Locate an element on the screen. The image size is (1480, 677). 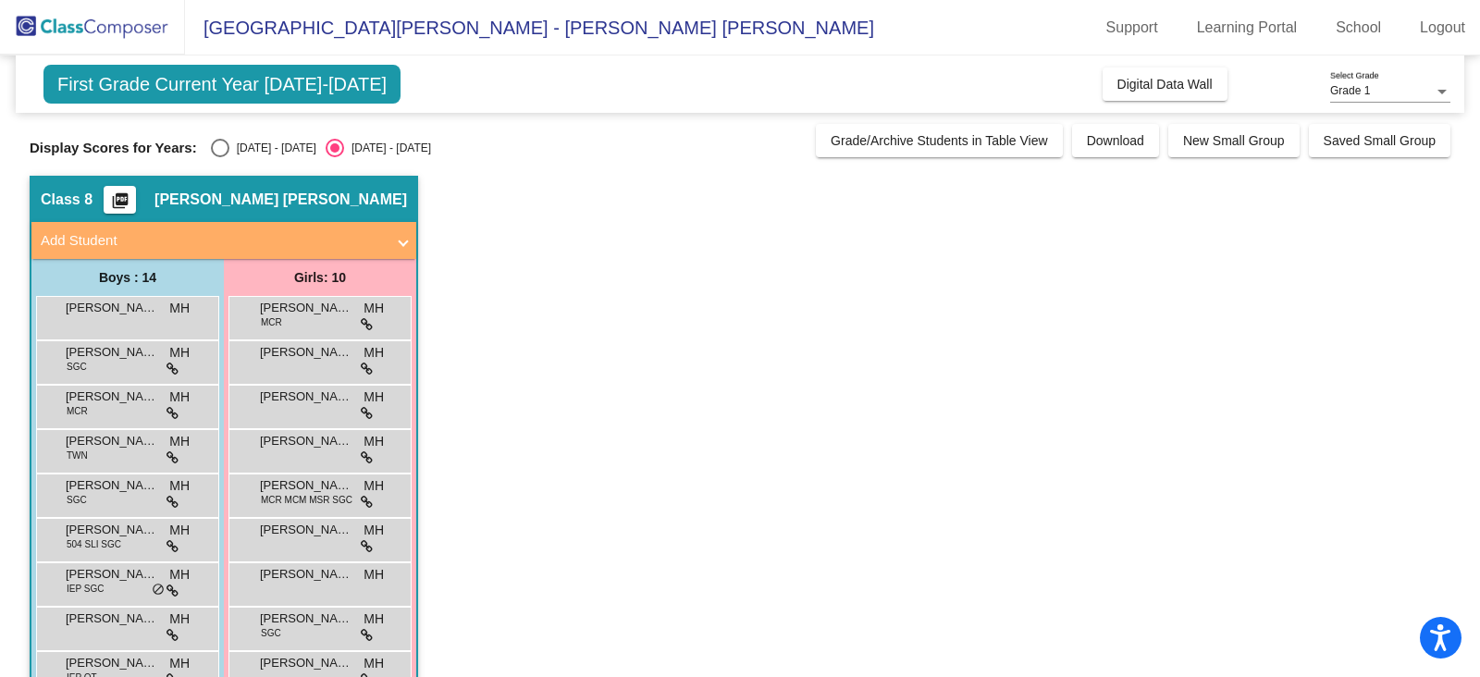
div: Boys : 14 is located at coordinates (128, 277).